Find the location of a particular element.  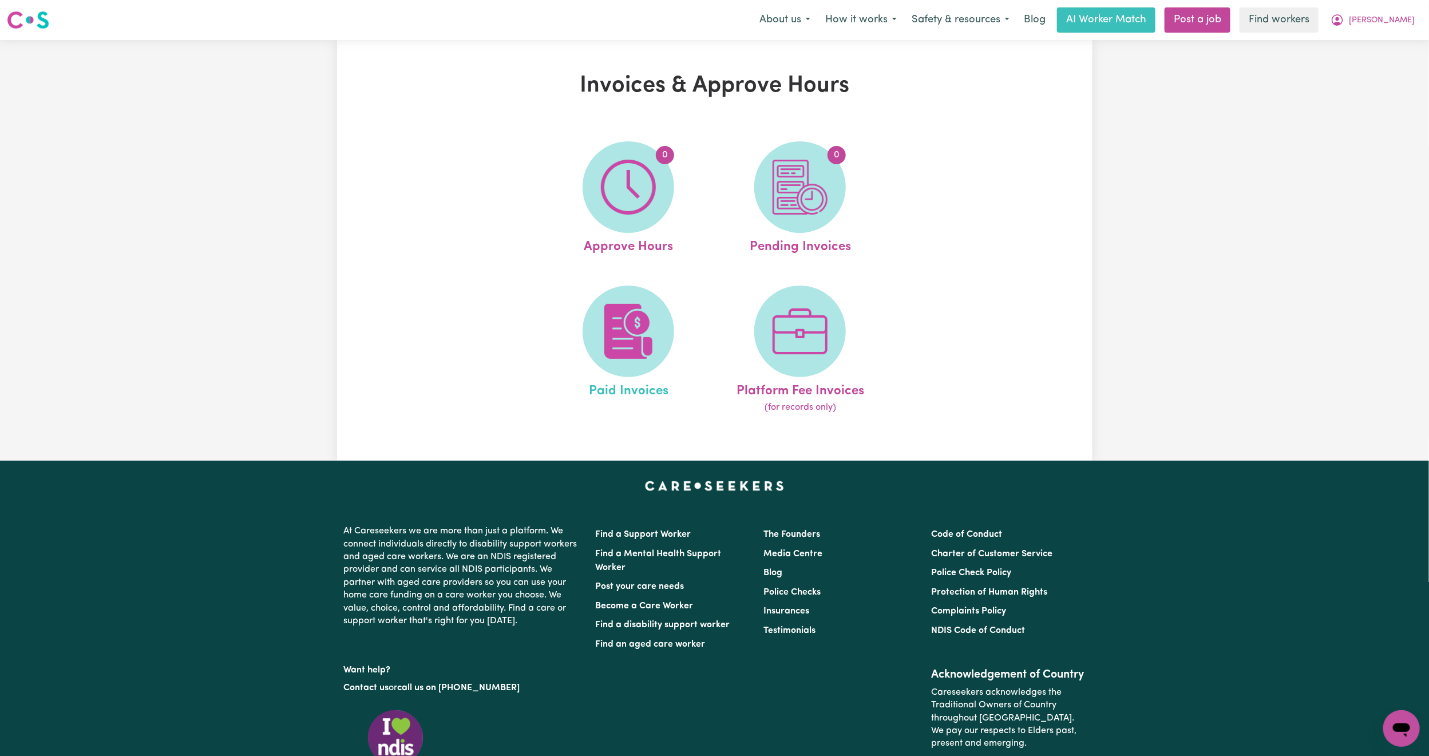

a: Careseekers logo is located at coordinates (28, 20).